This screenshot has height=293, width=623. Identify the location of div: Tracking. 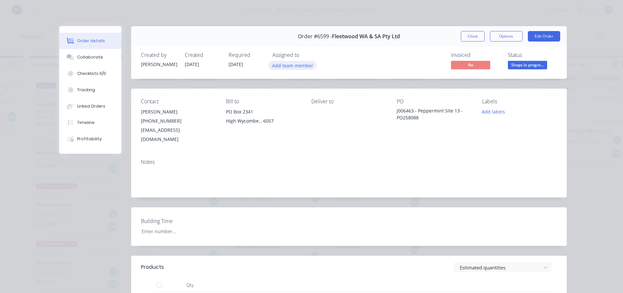
(86, 90).